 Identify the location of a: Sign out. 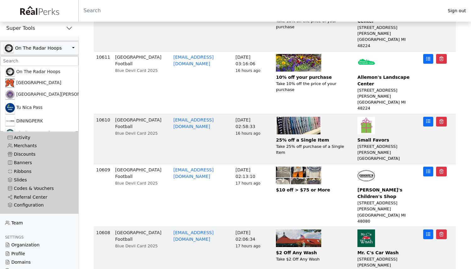
(457, 11).